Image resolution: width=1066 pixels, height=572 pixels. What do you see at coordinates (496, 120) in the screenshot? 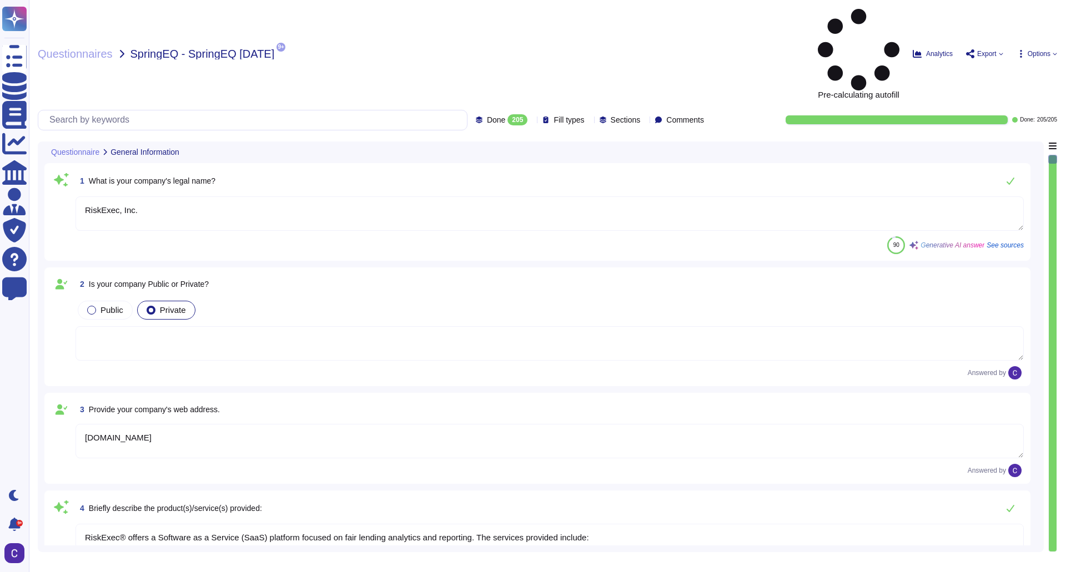
I see `span: Done` at bounding box center [496, 120].